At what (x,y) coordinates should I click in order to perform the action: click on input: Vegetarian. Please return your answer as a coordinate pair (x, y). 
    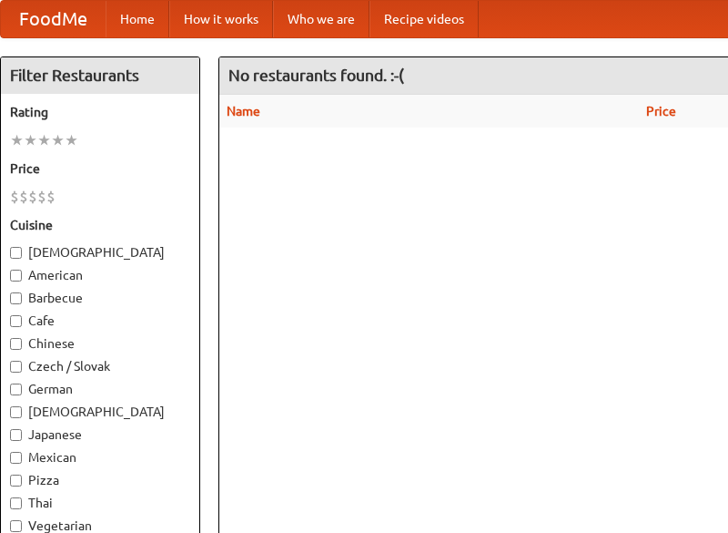
    Looking at the image, I should click on (15, 525).